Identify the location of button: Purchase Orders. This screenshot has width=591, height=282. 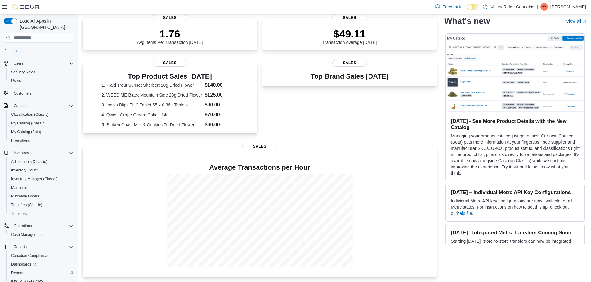
(41, 197).